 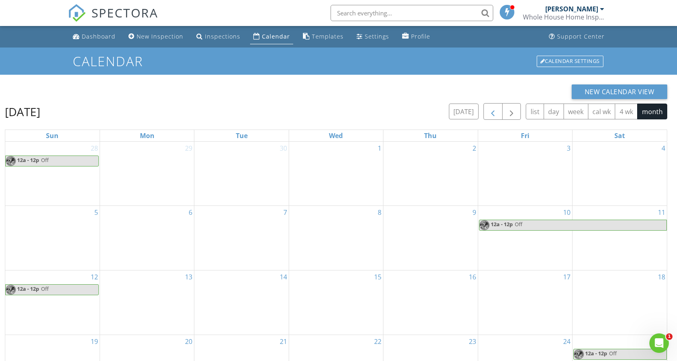 What do you see at coordinates (431, 174) in the screenshot?
I see `td: Go to October 2, 2025` at bounding box center [431, 174].